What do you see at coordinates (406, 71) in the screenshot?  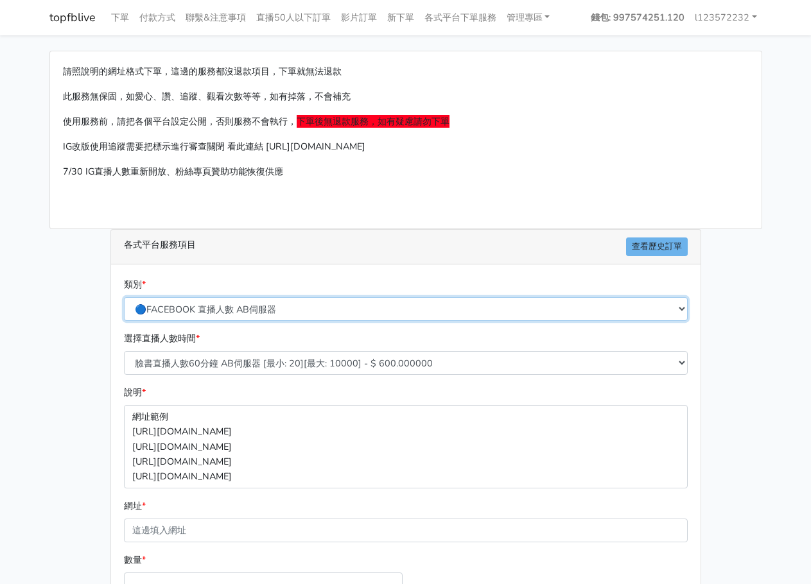 I see `p: 請照說明的網址格式下單，這邊的服務都沒退款項目，下單就無法退款` at bounding box center [406, 71].